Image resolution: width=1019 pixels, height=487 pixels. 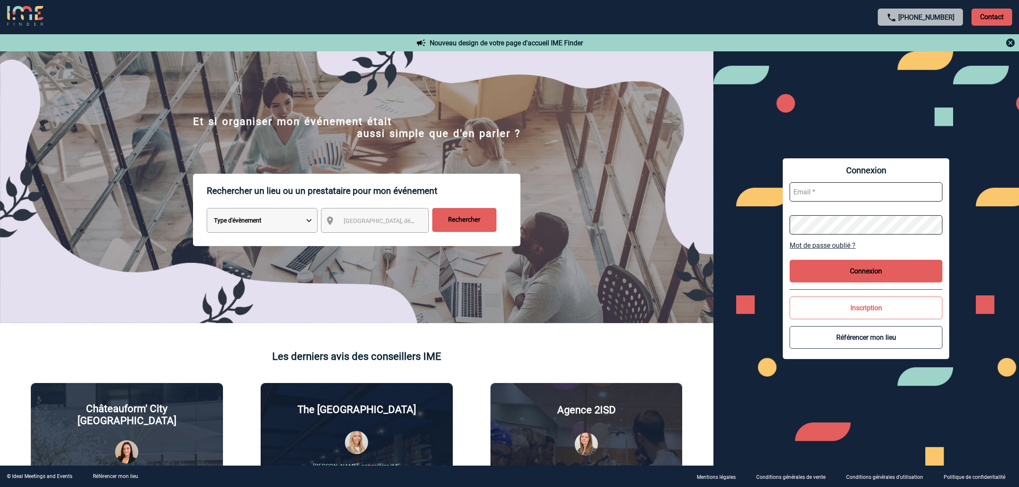 What do you see at coordinates (866, 192) in the screenshot?
I see `input: Email *` at bounding box center [866, 192].